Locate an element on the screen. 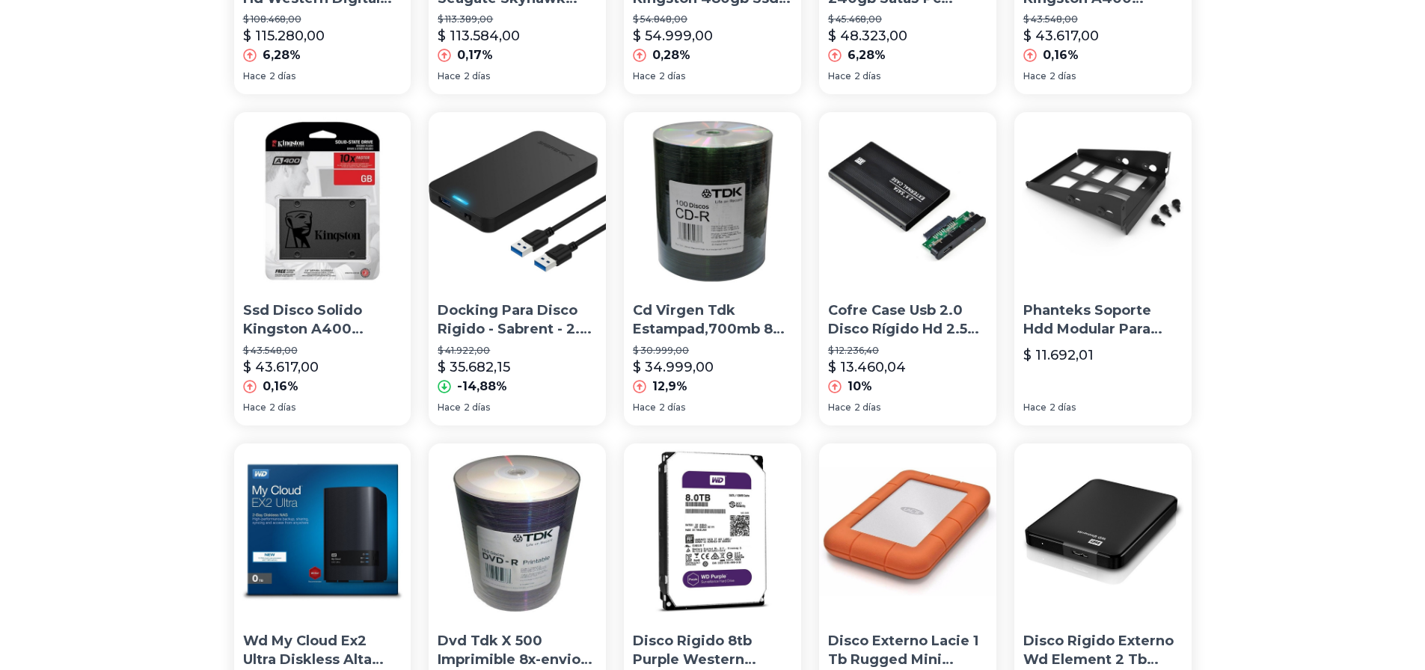 The height and width of the screenshot is (670, 1425). a: Phanteks Soporte Hdd Modular Para Disco 3.5 - 2.5 MetálicoPhanteks Soporte Hdd Modular Para Disco... is located at coordinates (1103, 269).